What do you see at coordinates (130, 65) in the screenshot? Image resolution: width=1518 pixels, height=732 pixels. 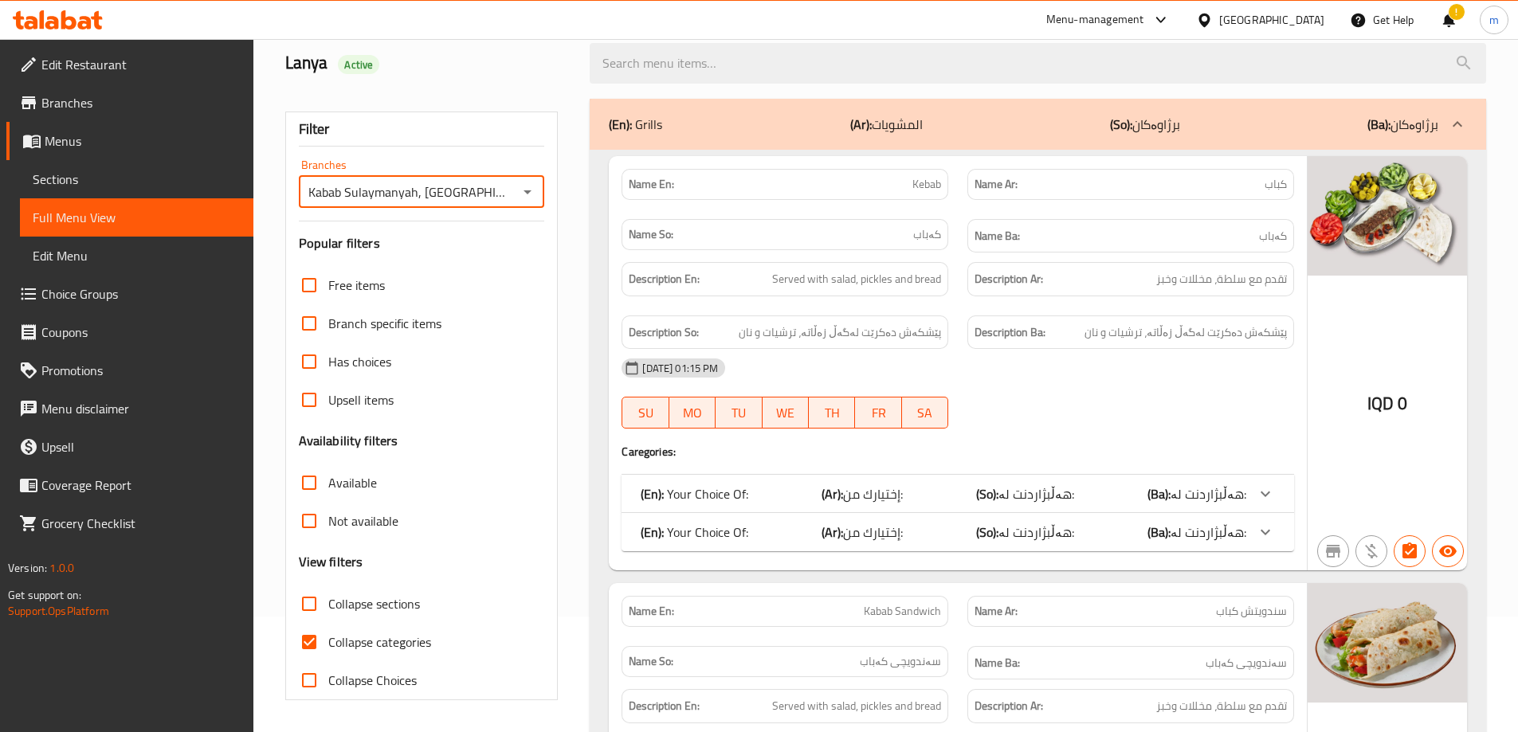 I see `a: Edit Restaurant` at bounding box center [130, 65].